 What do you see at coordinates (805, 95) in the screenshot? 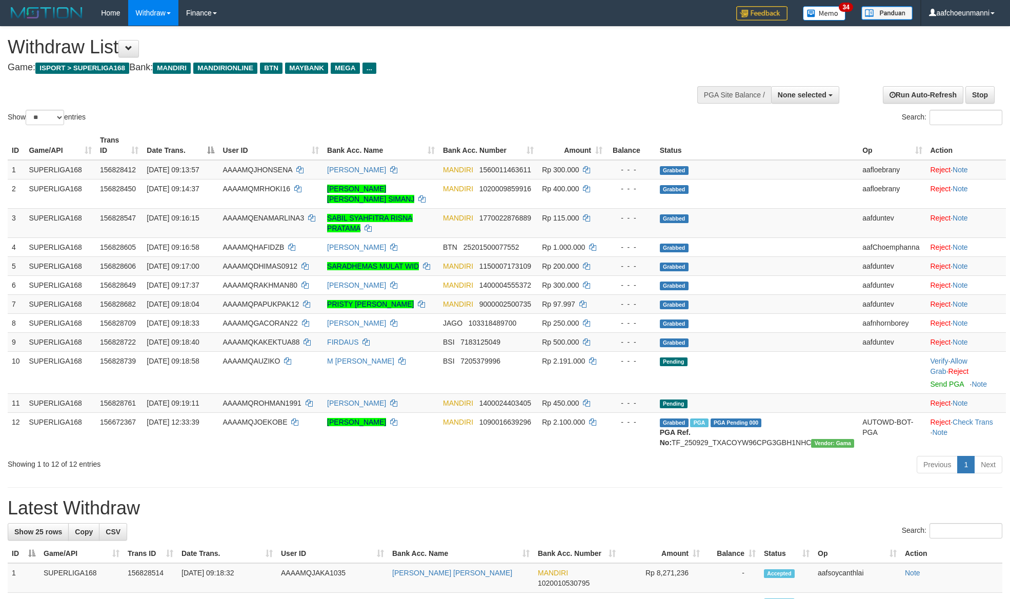
I see `button: None selected` at bounding box center [805, 95].